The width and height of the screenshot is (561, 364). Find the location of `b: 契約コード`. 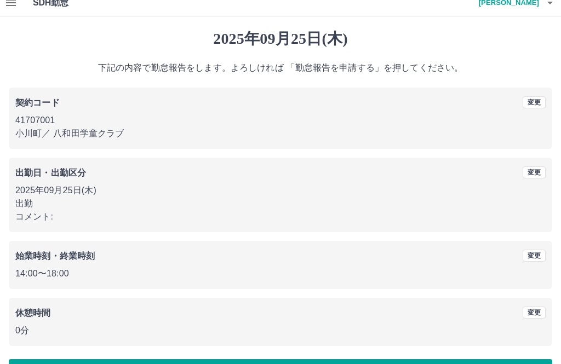

b: 契約コード is located at coordinates (37, 102).